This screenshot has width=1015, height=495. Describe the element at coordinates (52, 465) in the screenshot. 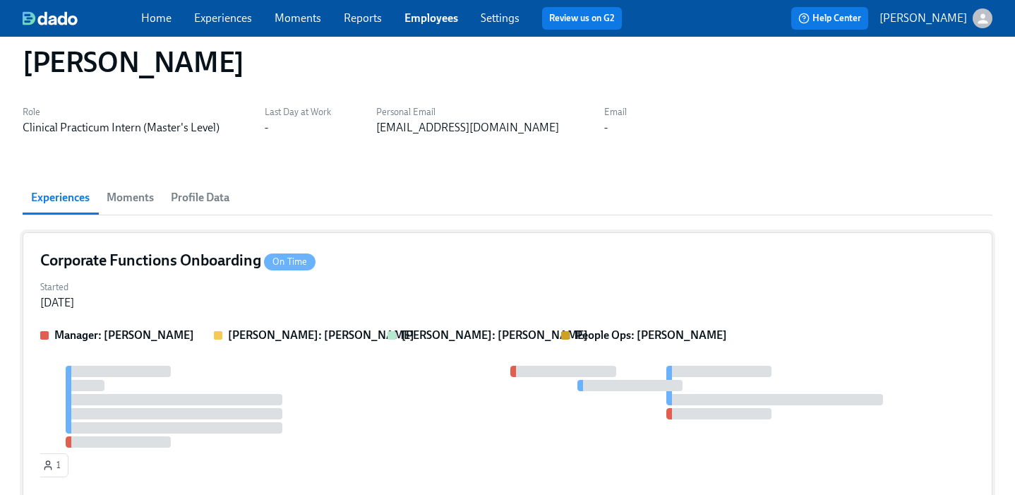

I see `button: 1` at that location.